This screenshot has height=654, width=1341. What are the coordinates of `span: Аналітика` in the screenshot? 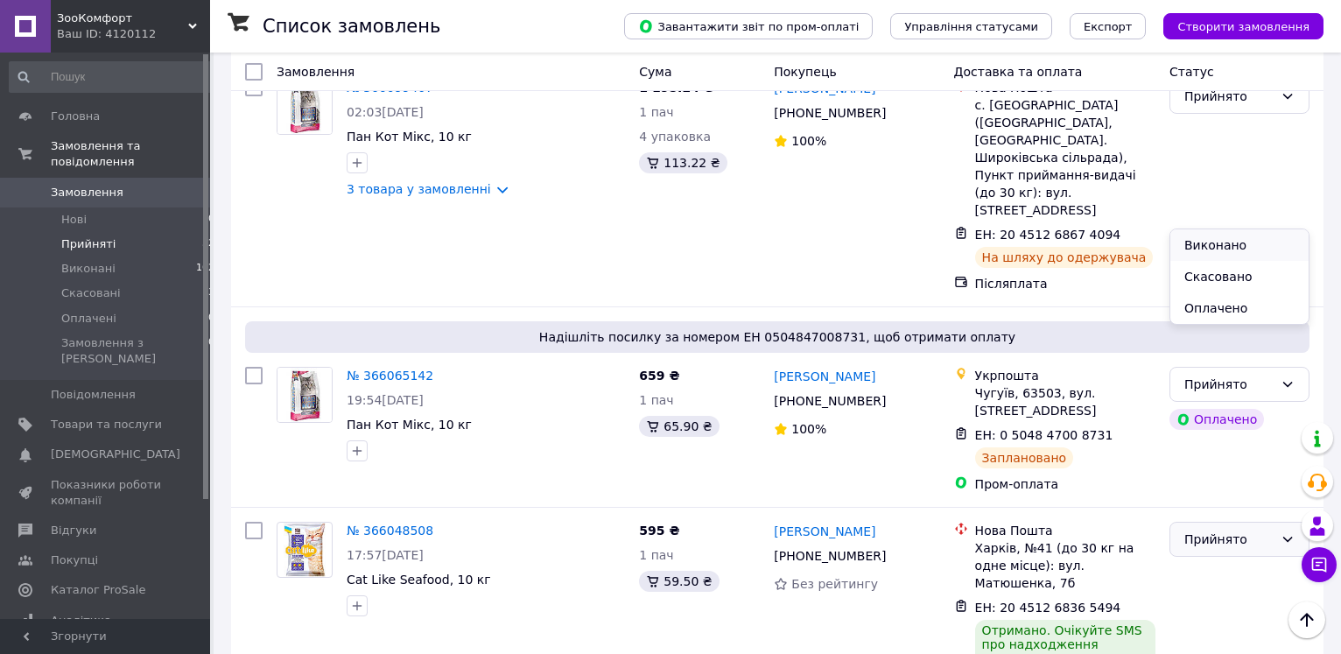 It's located at (81, 620).